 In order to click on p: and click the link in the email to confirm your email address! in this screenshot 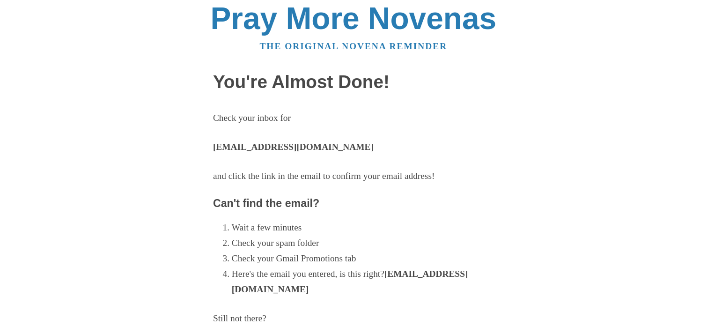, I will do `click(353, 176)`.